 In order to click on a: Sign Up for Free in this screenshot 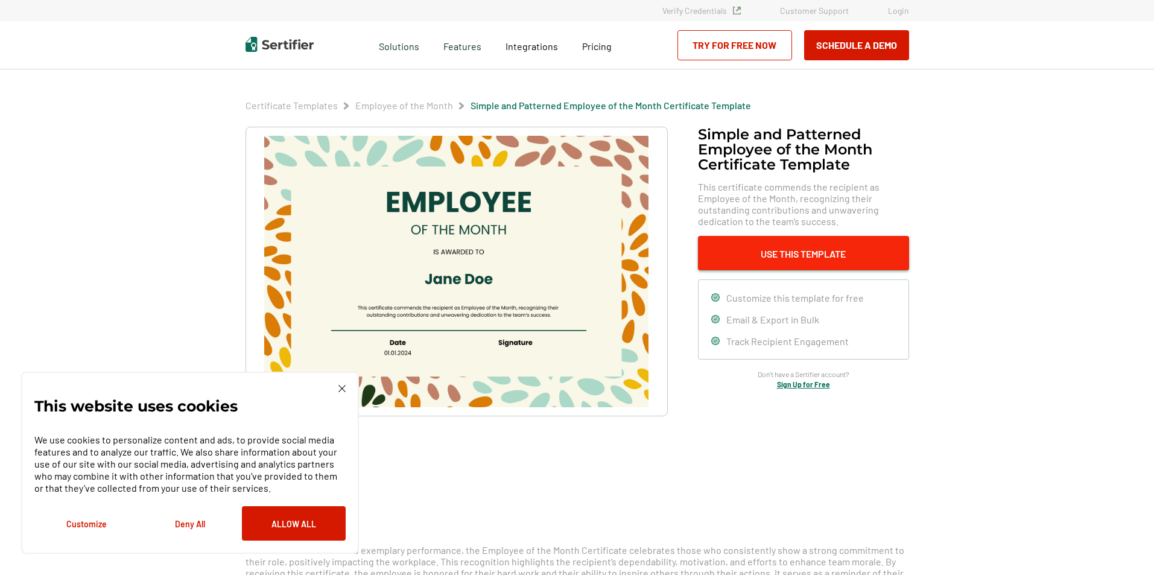, I will do `click(803, 384)`.